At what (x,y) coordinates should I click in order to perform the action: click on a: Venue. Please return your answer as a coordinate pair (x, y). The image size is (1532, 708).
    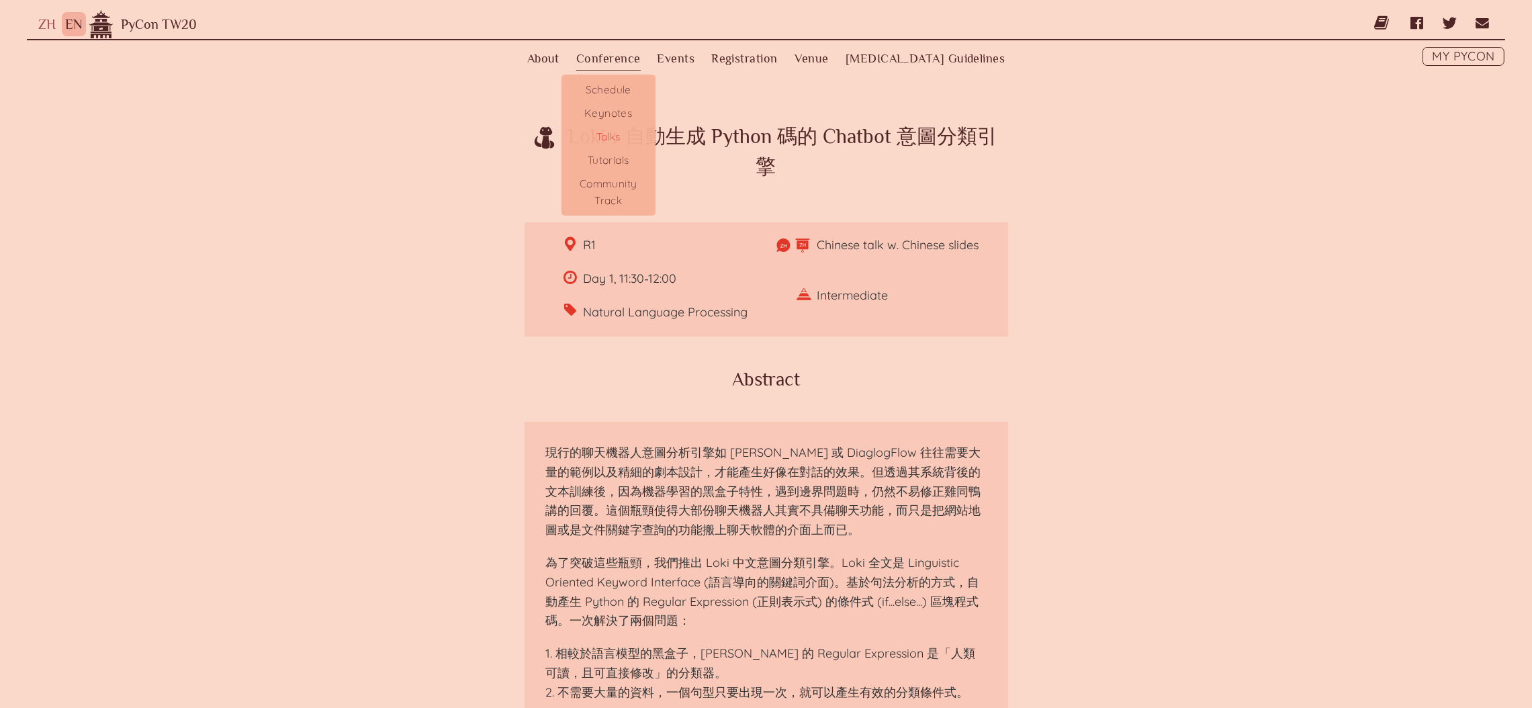
    Looking at the image, I should click on (811, 58).